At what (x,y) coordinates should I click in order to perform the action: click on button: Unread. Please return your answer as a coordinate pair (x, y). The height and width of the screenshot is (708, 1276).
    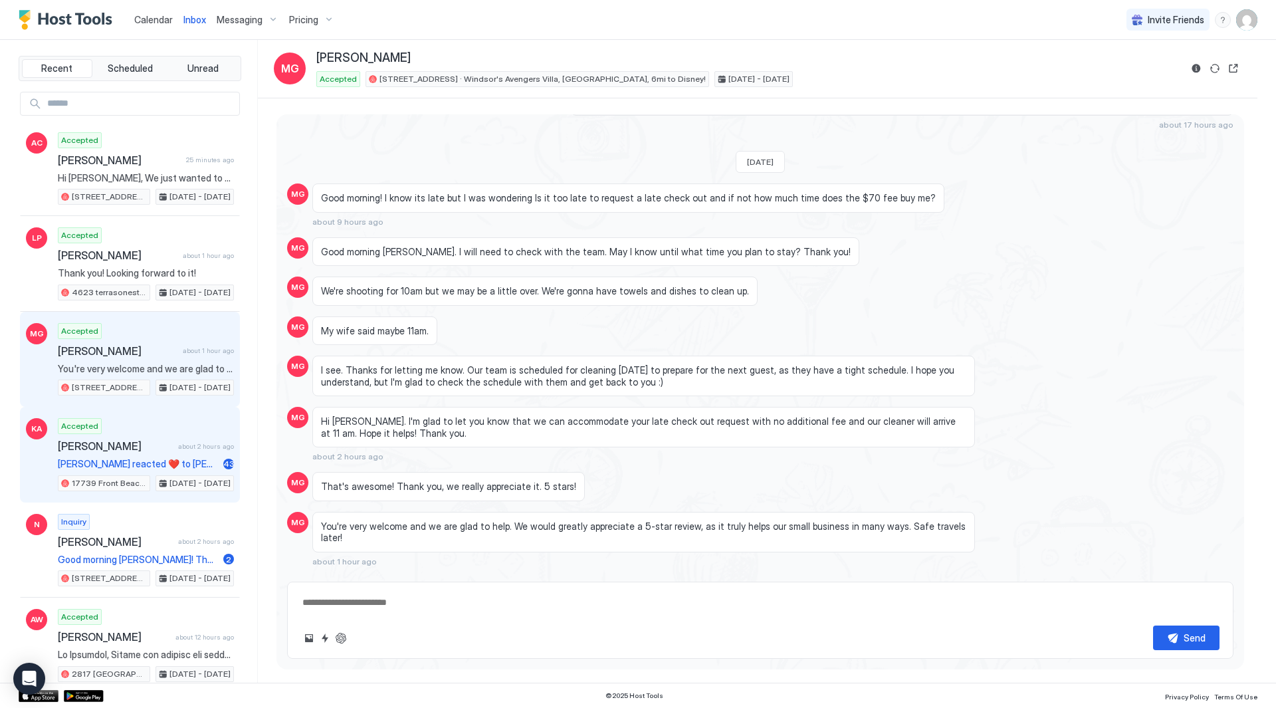
    Looking at the image, I should click on (203, 68).